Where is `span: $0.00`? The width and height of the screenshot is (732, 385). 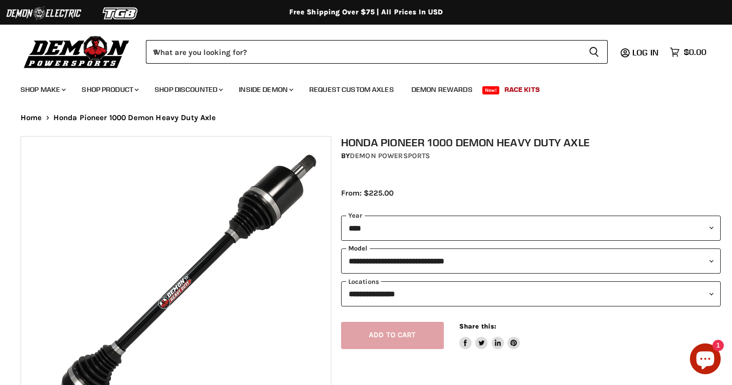 span: $0.00 is located at coordinates (695, 52).